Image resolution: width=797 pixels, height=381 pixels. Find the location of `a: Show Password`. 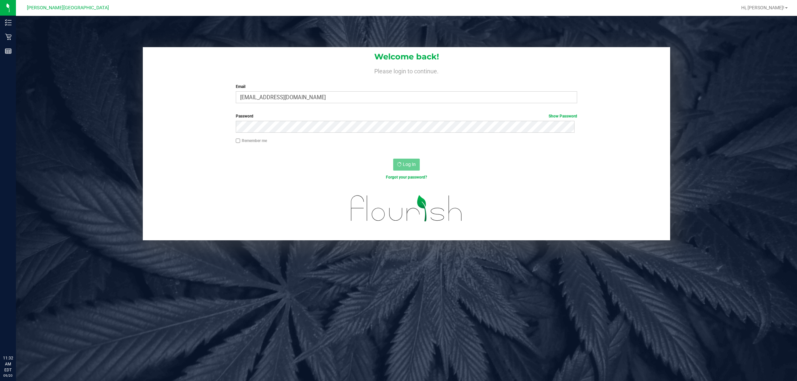

a: Show Password is located at coordinates (563, 116).